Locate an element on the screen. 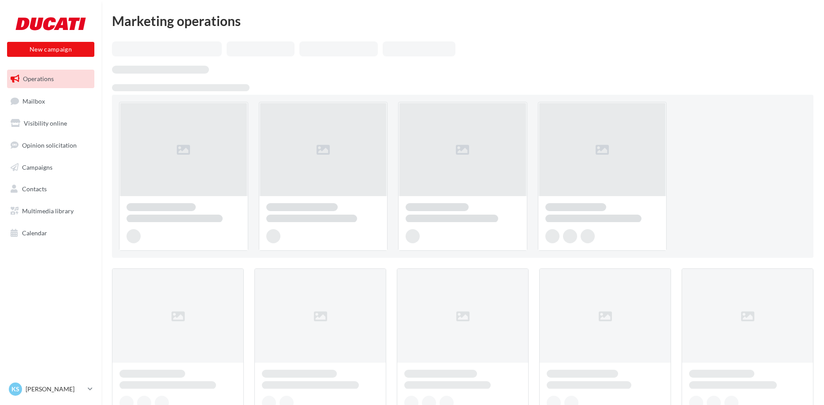 The image size is (824, 405). a: Mailbox is located at coordinates (51, 101).